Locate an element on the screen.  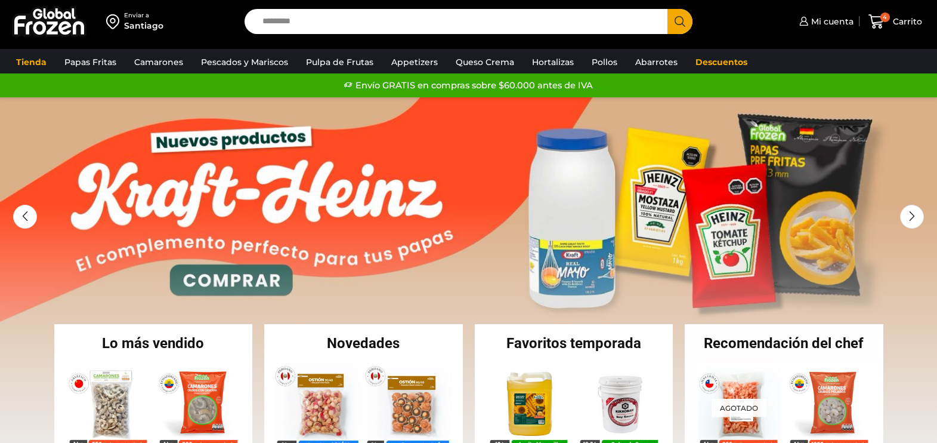
h2: Novedades is located at coordinates (363, 343).